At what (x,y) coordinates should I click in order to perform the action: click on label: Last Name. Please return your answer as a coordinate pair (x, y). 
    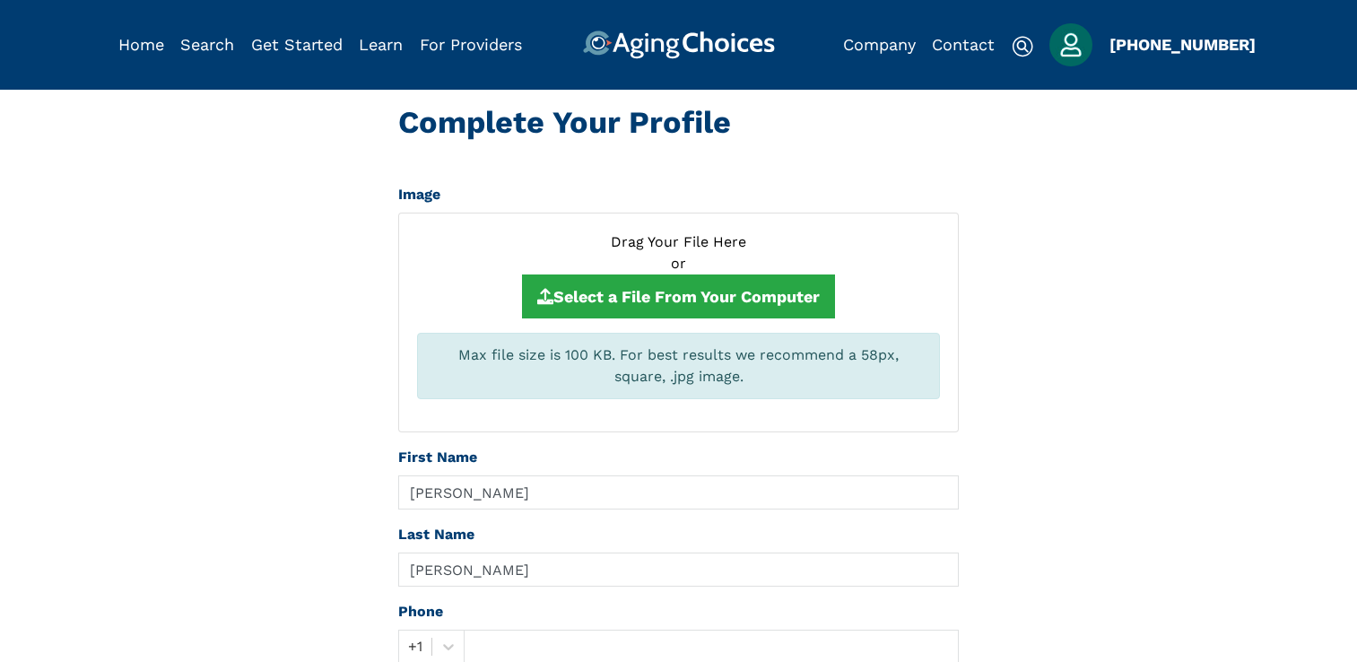
    Looking at the image, I should click on (436, 534).